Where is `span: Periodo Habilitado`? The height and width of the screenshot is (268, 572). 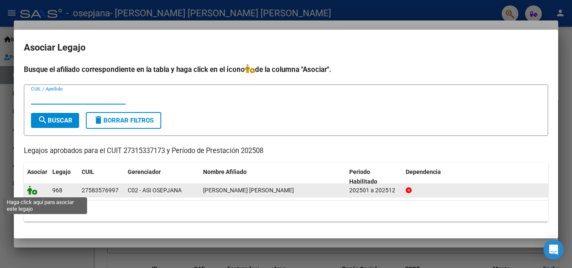
span: Periodo Habilitado is located at coordinates (363, 177).